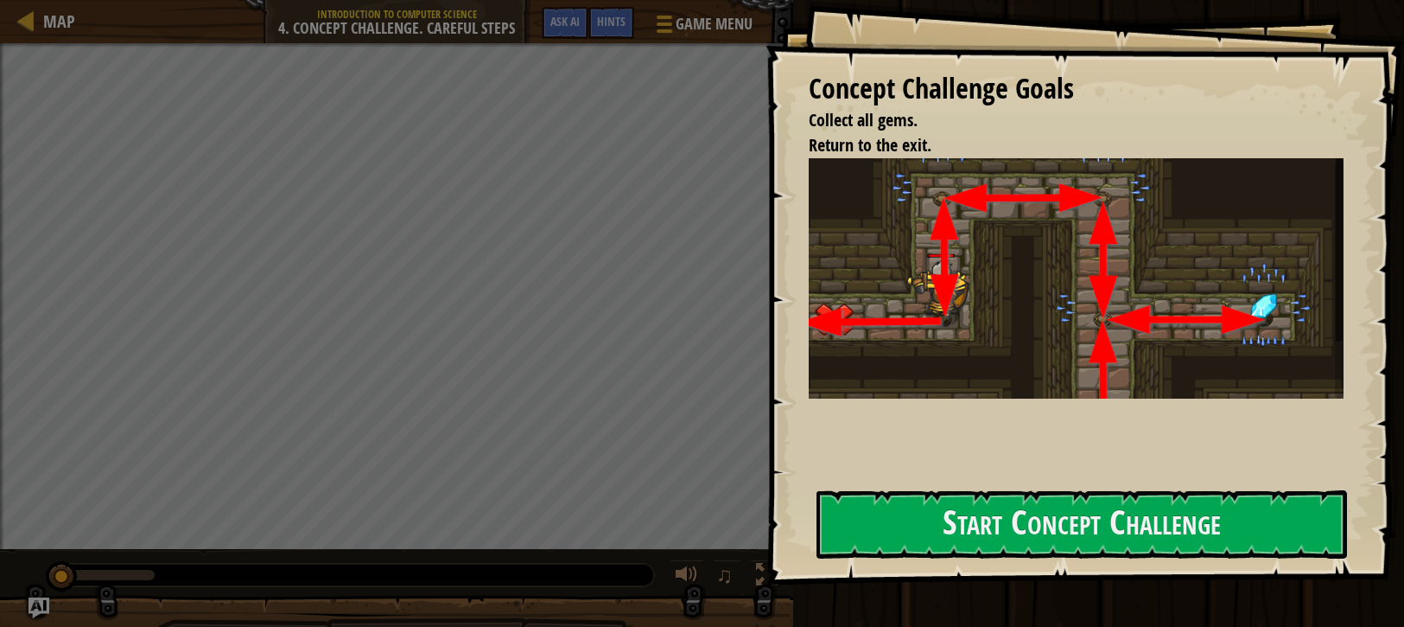 This screenshot has width=1404, height=627. Describe the element at coordinates (565, 21) in the screenshot. I see `span: Ask AI` at that location.